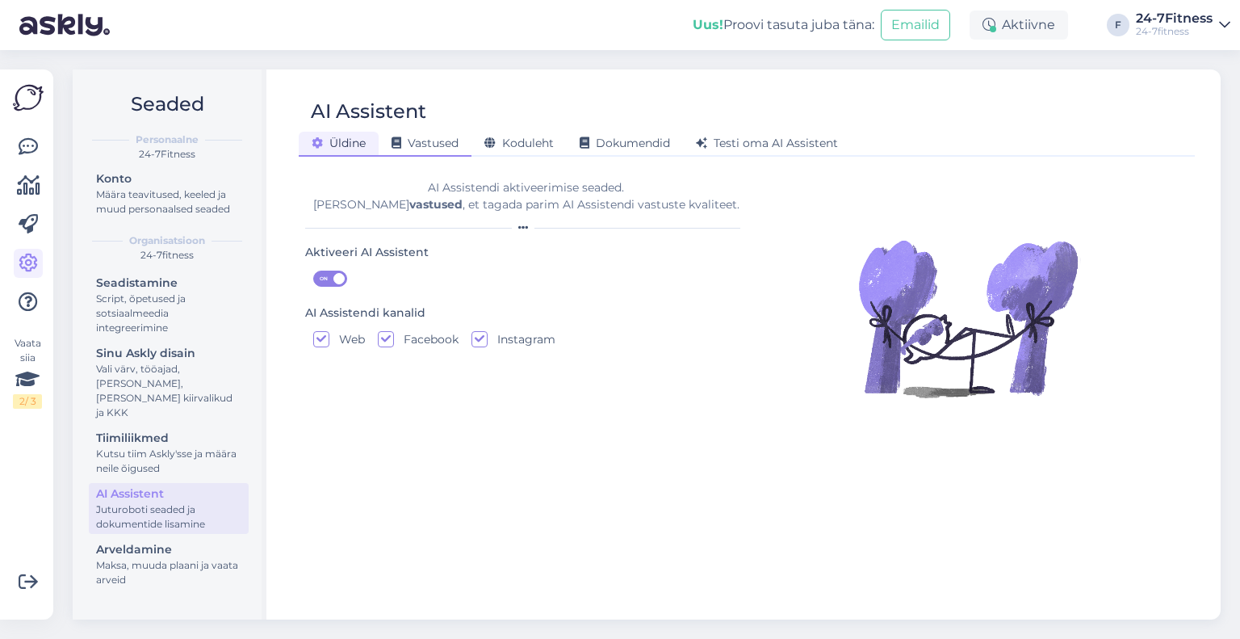 Image resolution: width=1240 pixels, height=639 pixels. What do you see at coordinates (767, 143) in the screenshot?
I see `span: Testi oma AI Assistent` at bounding box center [767, 143].